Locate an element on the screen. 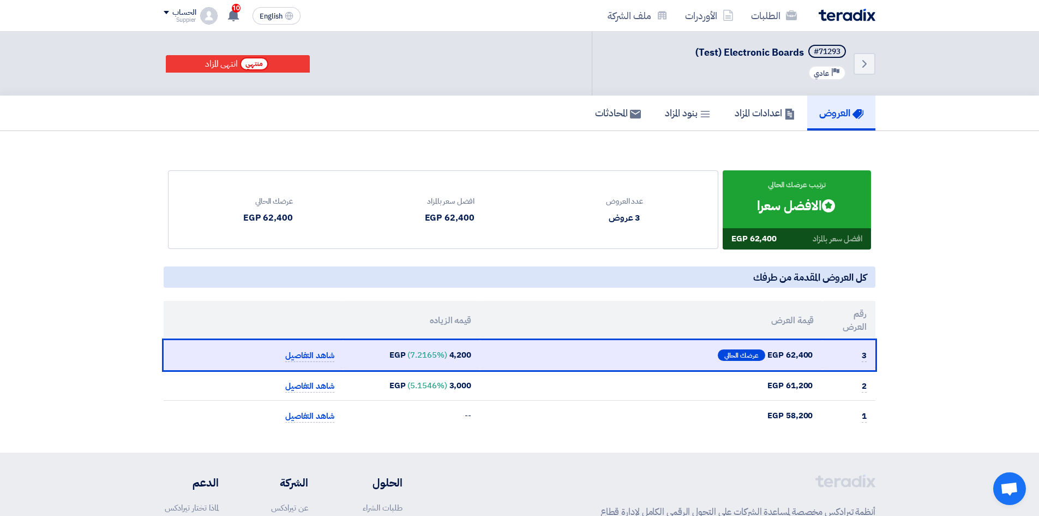 Image resolution: width=1039 pixels, height=516 pixels. span: 3,000 EGP is located at coordinates (430, 385).